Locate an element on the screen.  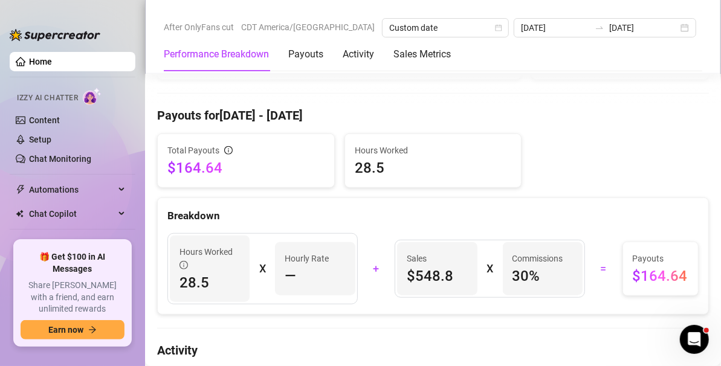
div: Payouts is located at coordinates (306, 54).